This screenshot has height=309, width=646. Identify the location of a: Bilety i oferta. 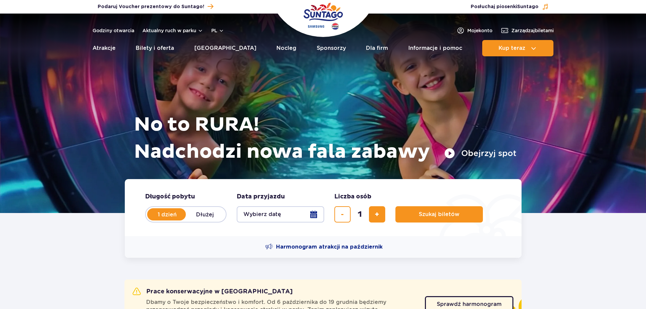
(155, 48).